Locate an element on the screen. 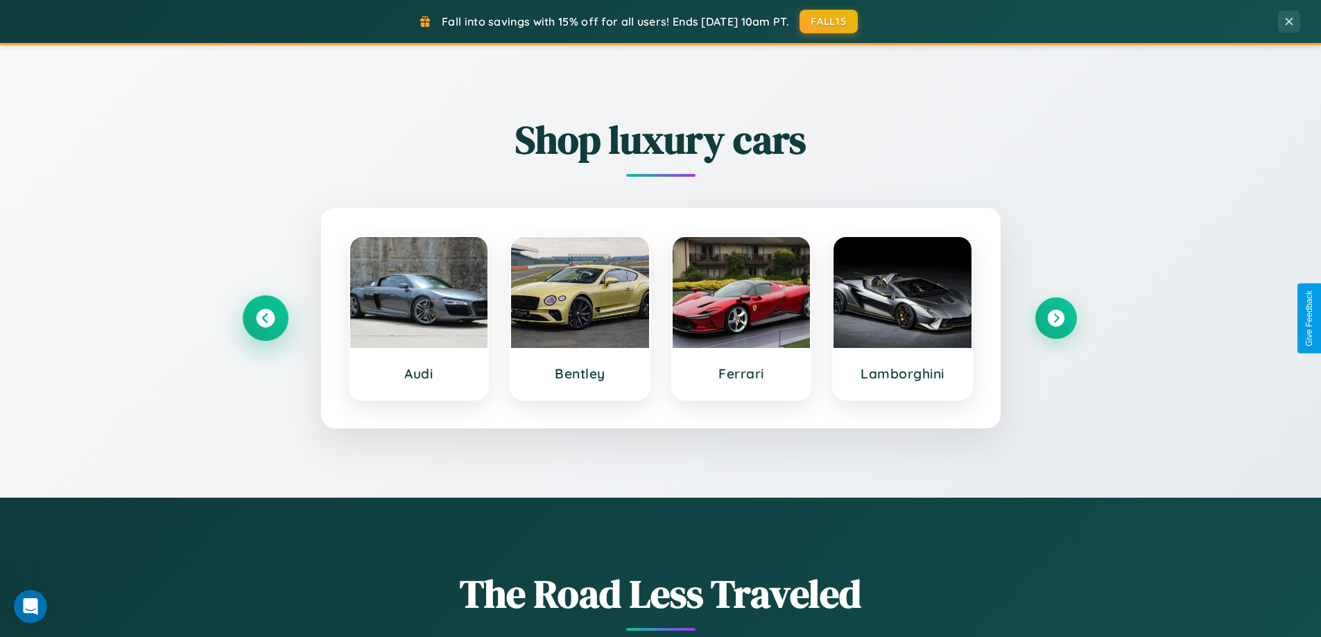  h3: Ferrari is located at coordinates (741, 374).